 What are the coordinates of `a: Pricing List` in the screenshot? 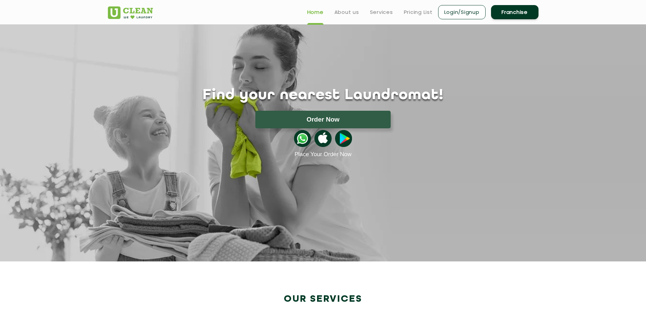 It's located at (418, 12).